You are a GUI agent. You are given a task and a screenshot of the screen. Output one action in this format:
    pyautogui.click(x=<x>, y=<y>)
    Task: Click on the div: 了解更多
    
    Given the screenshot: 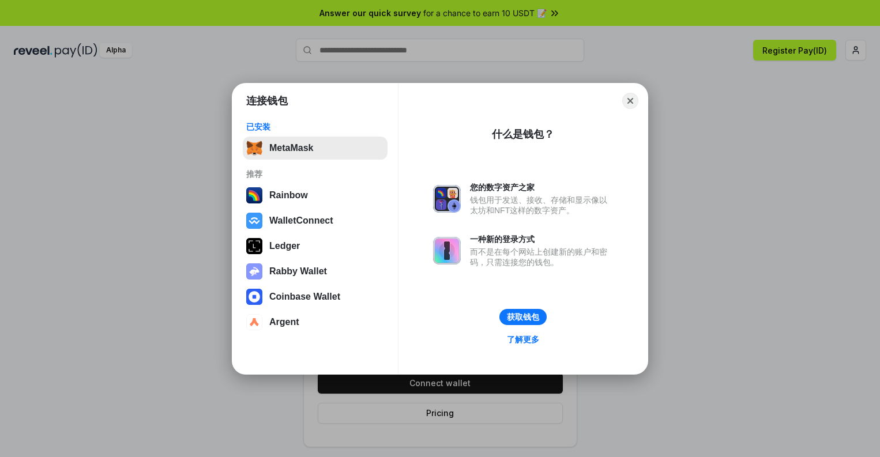 What is the action you would take?
    pyautogui.click(x=523, y=340)
    